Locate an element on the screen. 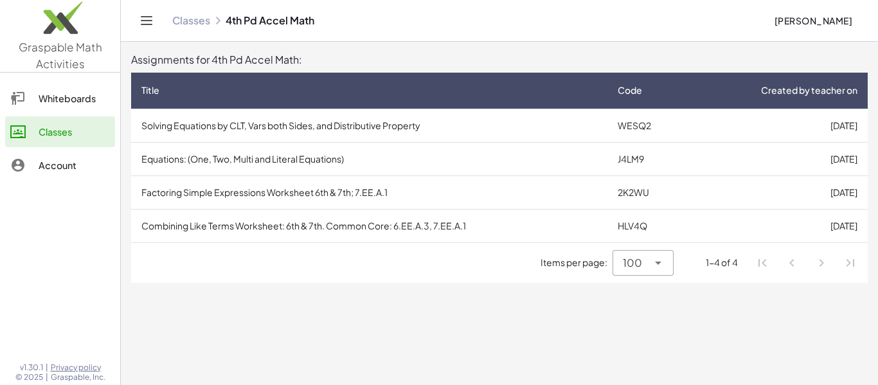 The height and width of the screenshot is (385, 878). td: HLV4Q is located at coordinates (647, 226).